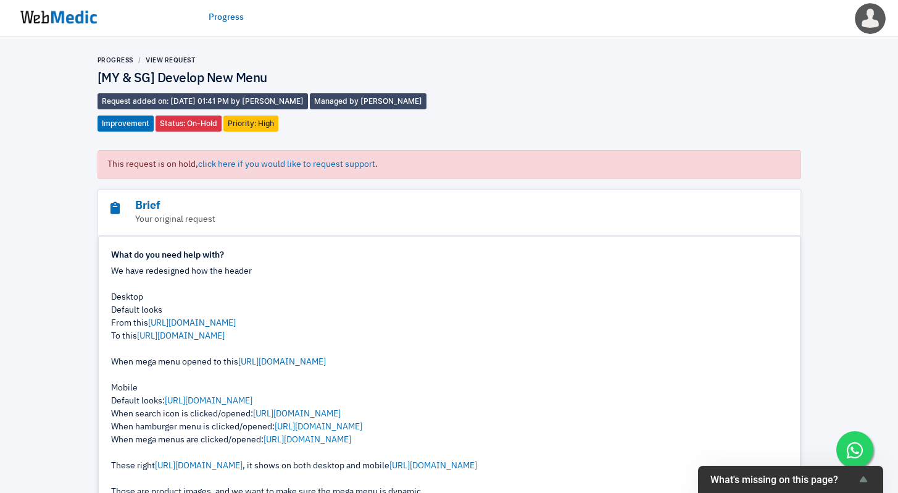 Image resolution: width=898 pixels, height=493 pixels. What do you see at coordinates (273, 79) in the screenshot?
I see `h4: [MY & SG] Develop New Menu` at bounding box center [273, 79].